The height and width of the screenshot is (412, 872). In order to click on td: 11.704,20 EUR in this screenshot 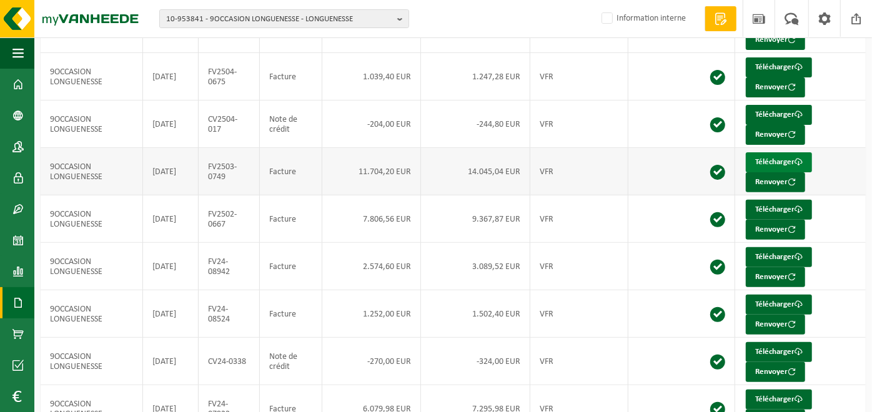, I will do `click(372, 172)`.